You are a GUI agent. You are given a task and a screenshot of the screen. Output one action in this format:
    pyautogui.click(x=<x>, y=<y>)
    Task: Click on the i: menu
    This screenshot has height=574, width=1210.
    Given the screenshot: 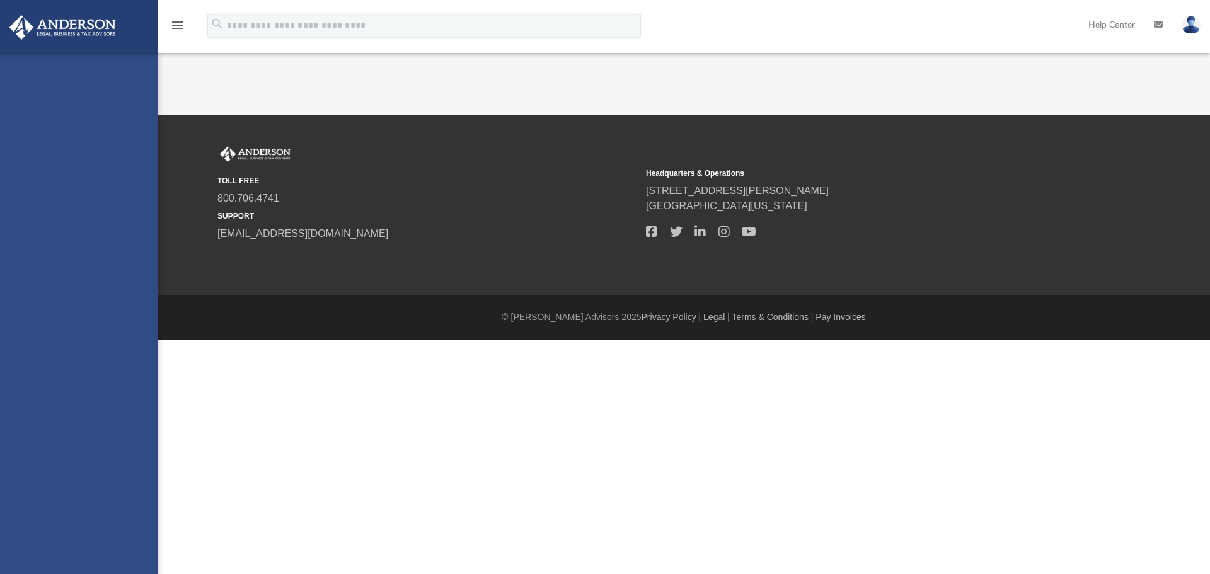 What is the action you would take?
    pyautogui.click(x=178, y=25)
    